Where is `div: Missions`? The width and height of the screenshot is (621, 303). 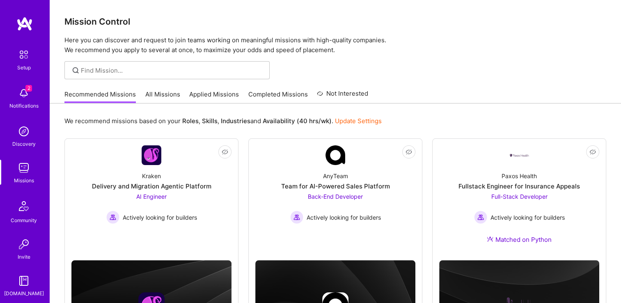 div: Missions is located at coordinates (24, 180).